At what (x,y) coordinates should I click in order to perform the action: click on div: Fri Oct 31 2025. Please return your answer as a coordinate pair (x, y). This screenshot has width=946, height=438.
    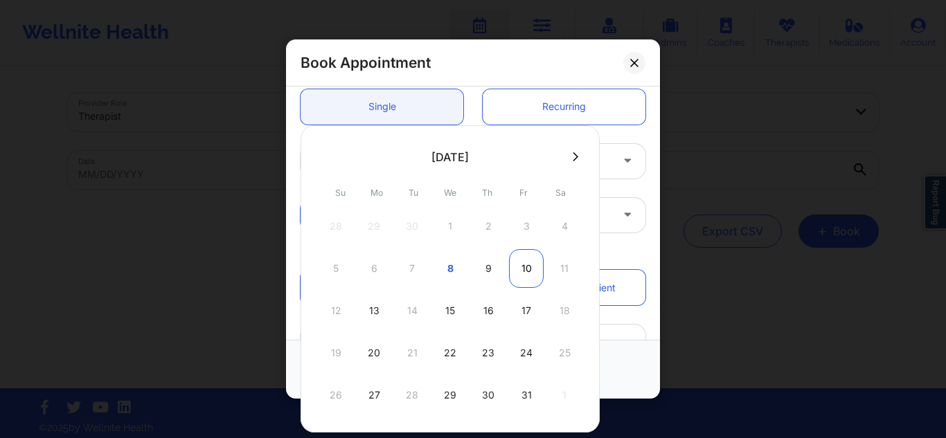
    Looking at the image, I should click on (526, 395).